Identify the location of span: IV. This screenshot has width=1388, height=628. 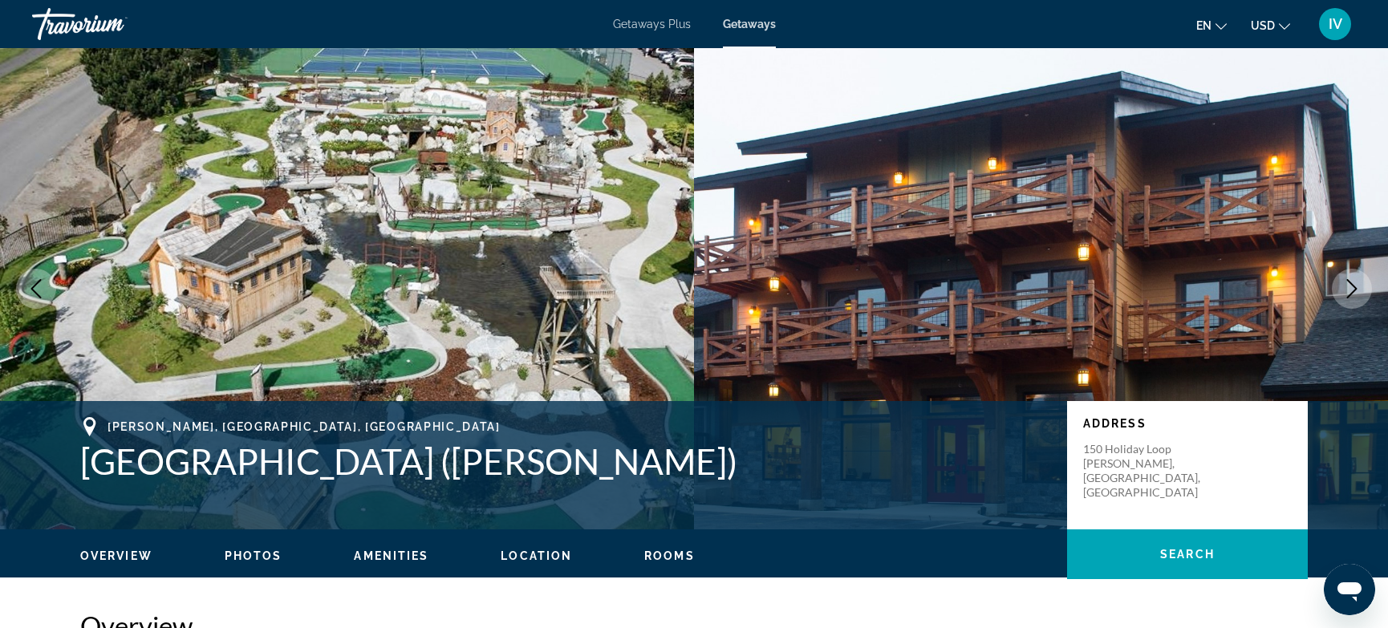
(1335, 24).